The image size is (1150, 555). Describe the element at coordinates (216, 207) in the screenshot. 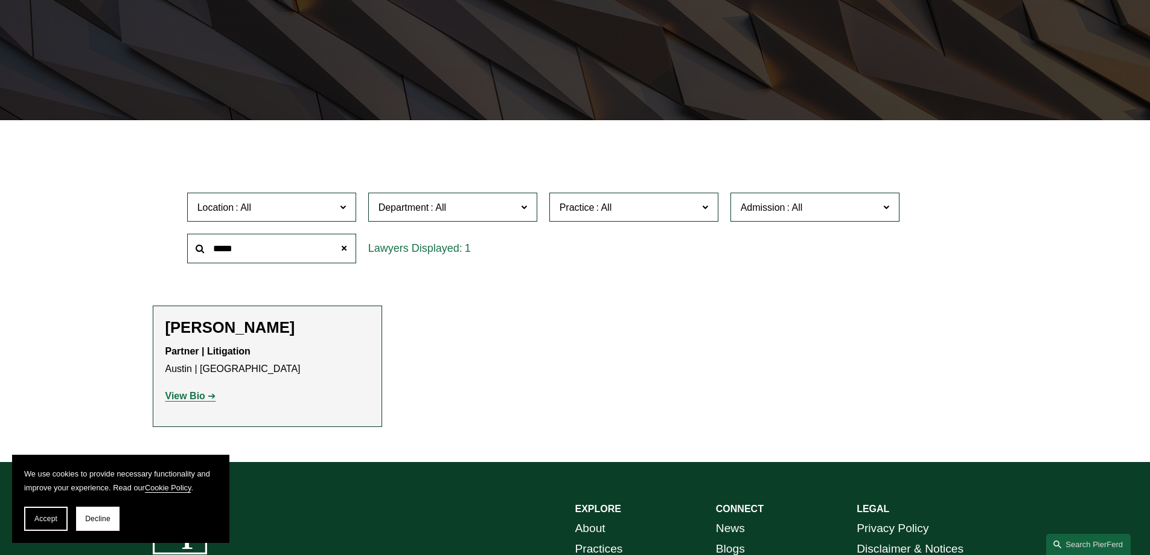

I see `span: Location` at that location.